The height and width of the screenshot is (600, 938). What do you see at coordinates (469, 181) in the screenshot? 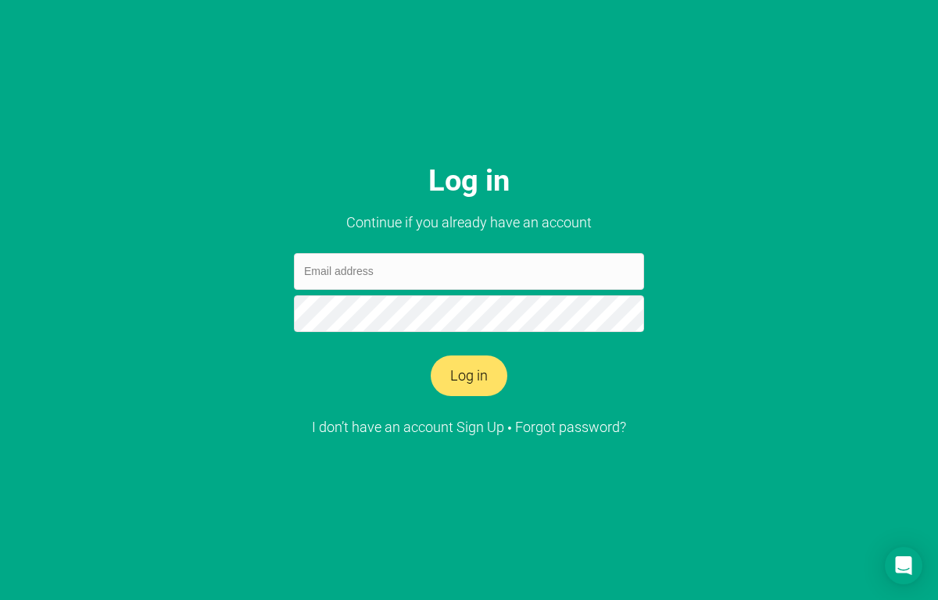
I see `h1: Log in` at bounding box center [469, 181].